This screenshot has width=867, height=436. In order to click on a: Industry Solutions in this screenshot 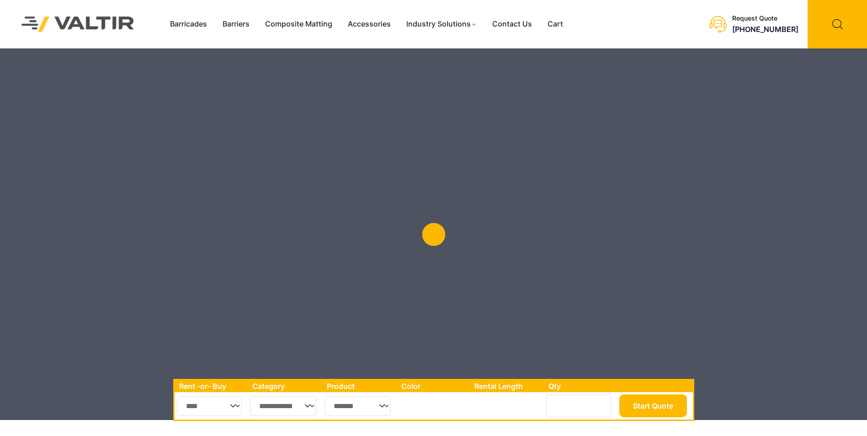, I will do `click(441, 24)`.